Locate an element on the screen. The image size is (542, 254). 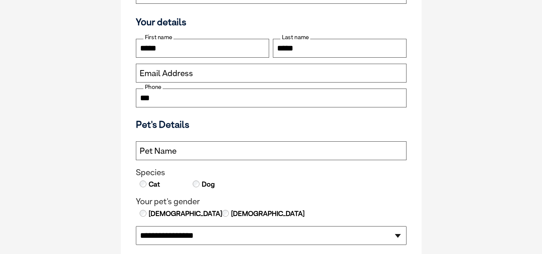
label: Email Address is located at coordinates (166, 73).